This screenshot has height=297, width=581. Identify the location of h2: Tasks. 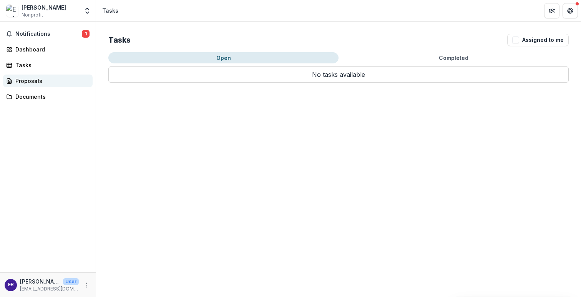
(119, 40).